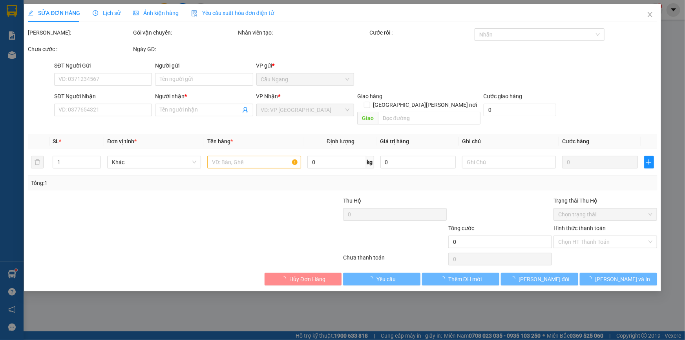  What do you see at coordinates (26, 16) in the screenshot?
I see `div: Cầu Ngang` at bounding box center [26, 16].